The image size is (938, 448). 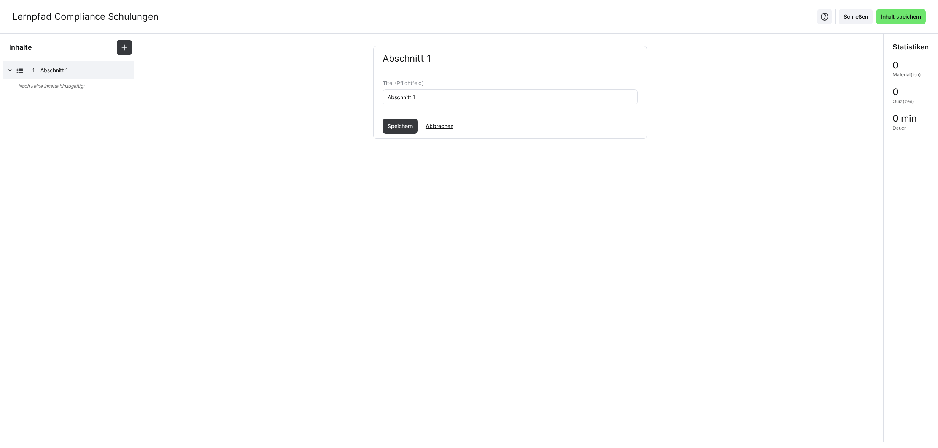 What do you see at coordinates (400, 126) in the screenshot?
I see `span: Speichern` at bounding box center [400, 126].